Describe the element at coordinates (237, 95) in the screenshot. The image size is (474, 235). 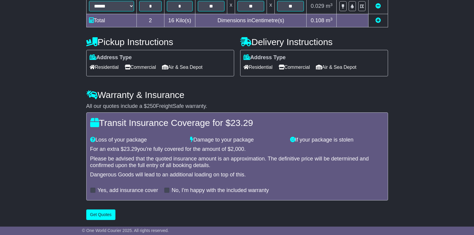
I see `h4: Warranty & Insurance` at that location.